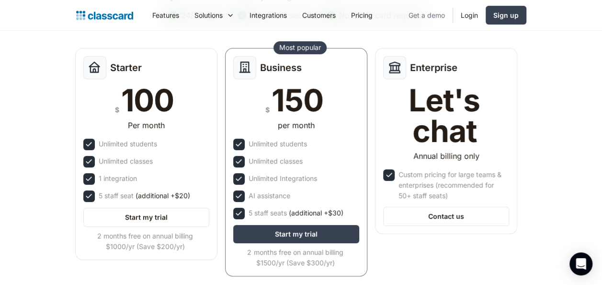 This screenshot has width=602, height=285. Describe the element at coordinates (427, 15) in the screenshot. I see `a: Get a demo` at that location.